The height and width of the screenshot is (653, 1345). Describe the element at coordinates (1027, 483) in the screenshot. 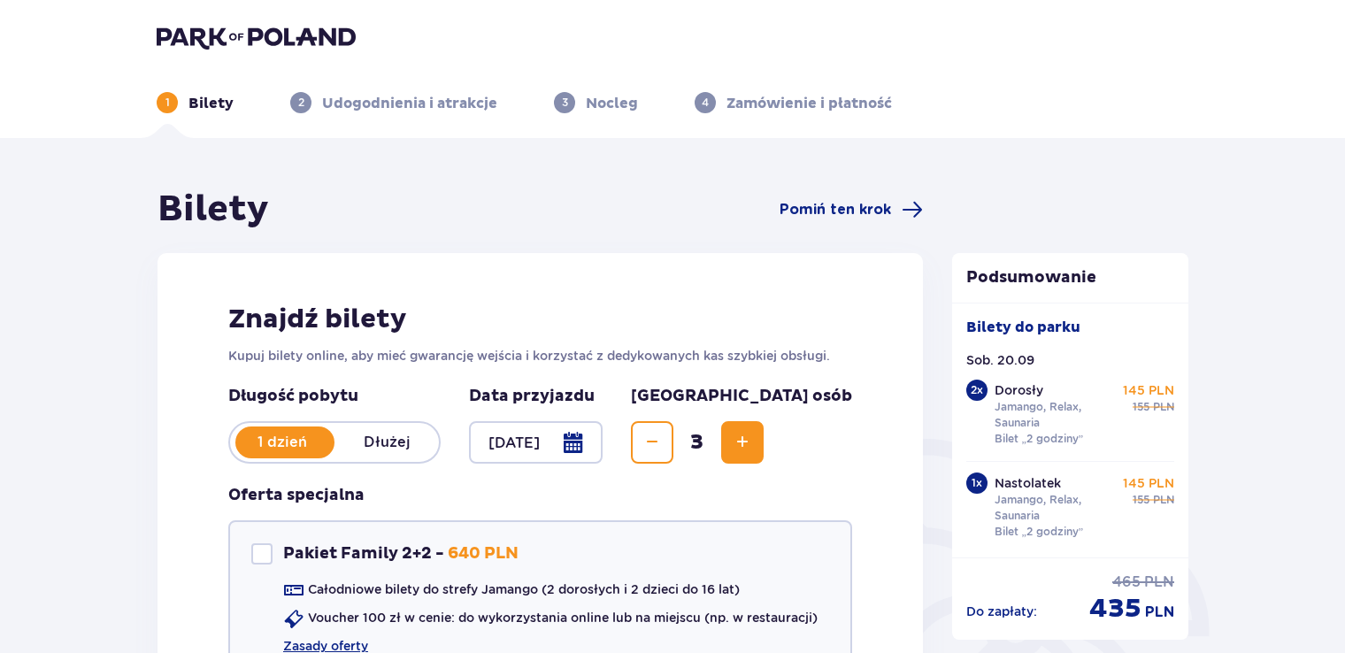

I see `p: Nastolatek` at that location.